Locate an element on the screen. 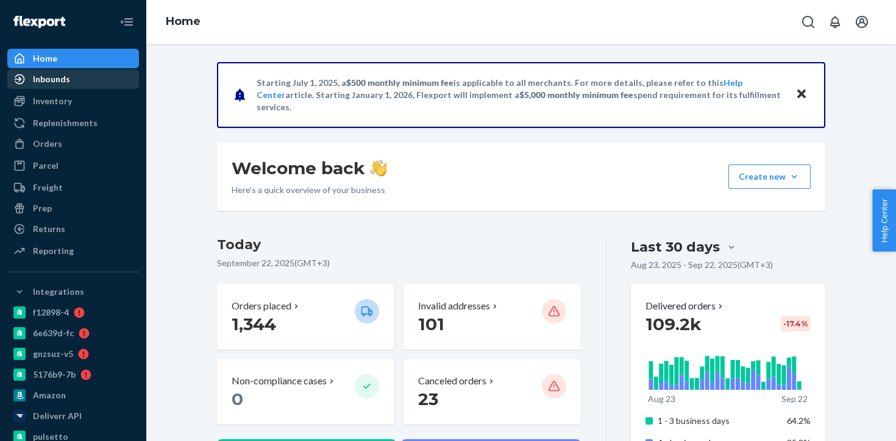 The image size is (896, 441). p: Starting July 1, 2025, a is applicable to all merchants. For more details, please refer to this a... is located at coordinates (520, 95).